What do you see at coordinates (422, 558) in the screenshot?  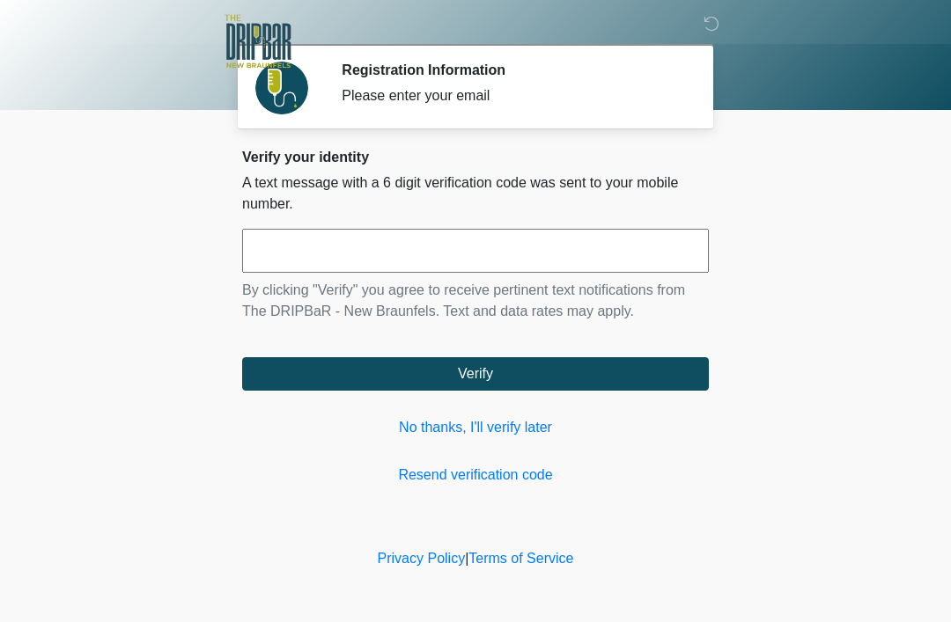 I see `a: Privacy Policy` at bounding box center [422, 558].